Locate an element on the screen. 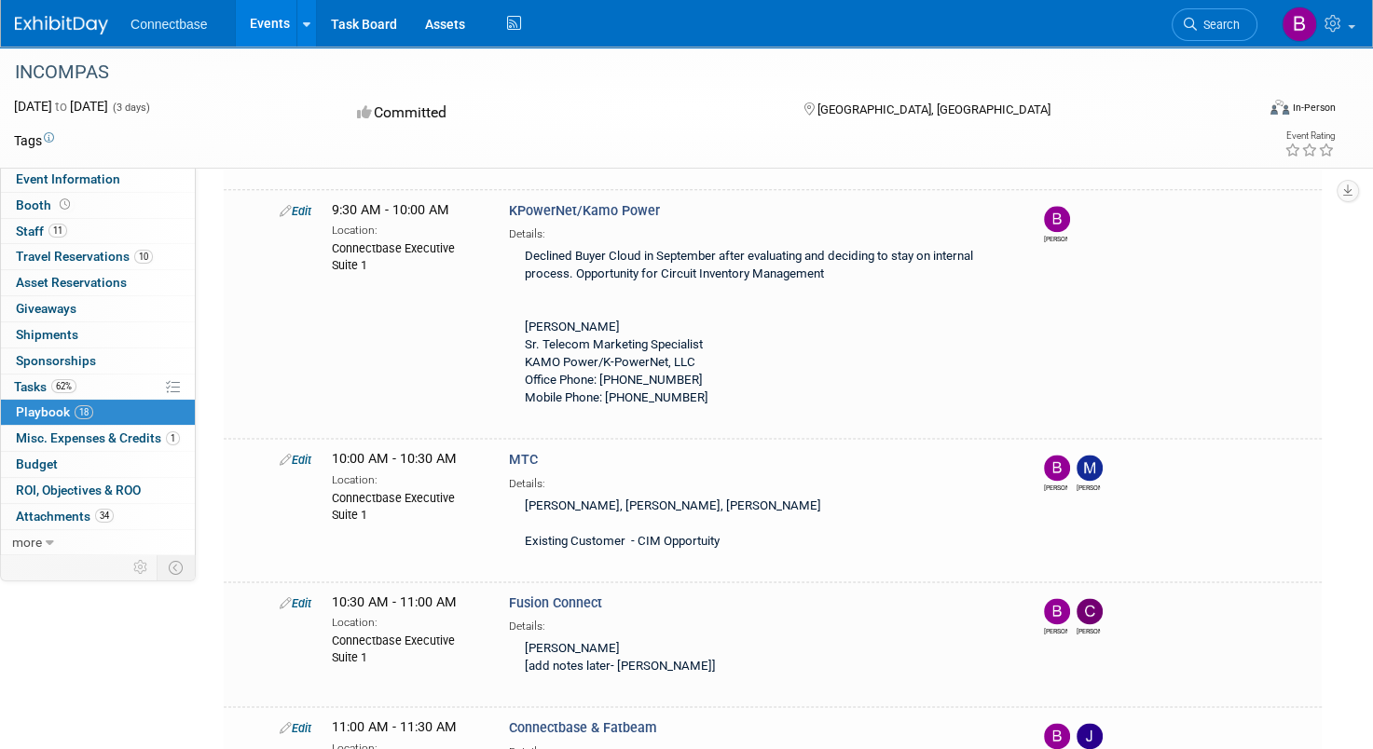  span: Attachments is located at coordinates (64, 516).